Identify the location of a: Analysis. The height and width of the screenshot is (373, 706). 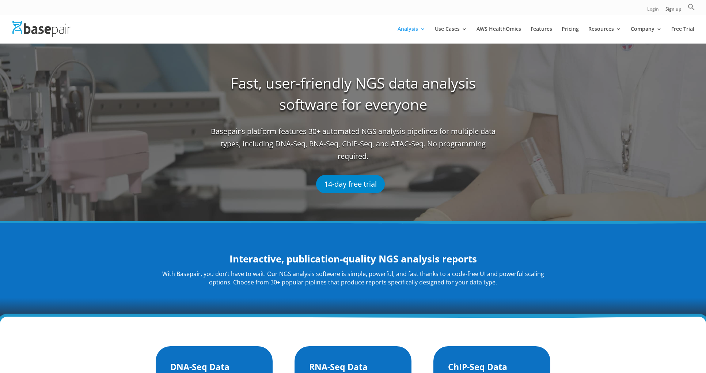
(412, 35).